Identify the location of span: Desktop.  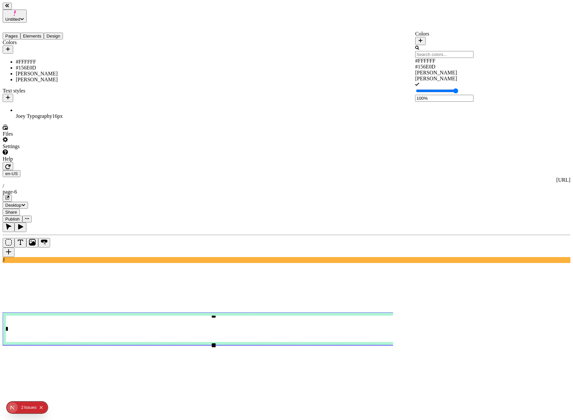
(13, 205).